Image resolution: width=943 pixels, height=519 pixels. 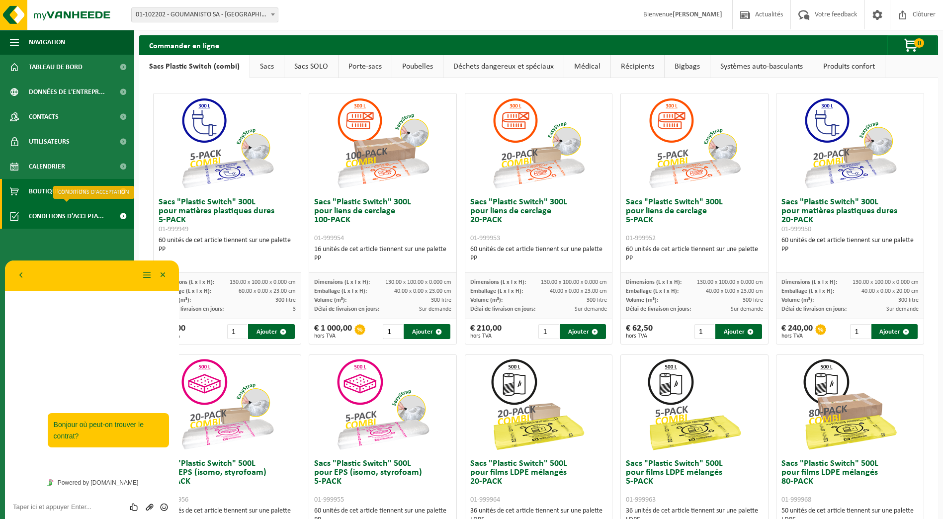 I want to click on img: 01-999953, so click(x=538, y=143).